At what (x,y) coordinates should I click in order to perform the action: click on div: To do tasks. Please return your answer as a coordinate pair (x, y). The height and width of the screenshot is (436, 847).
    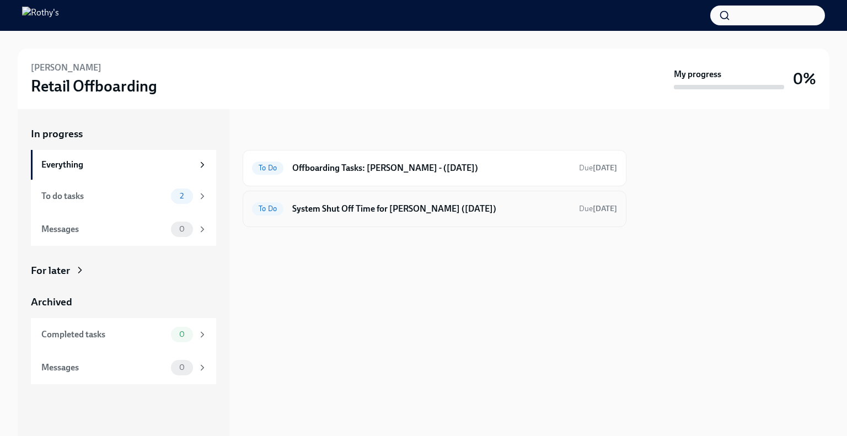
    Looking at the image, I should click on (104, 196).